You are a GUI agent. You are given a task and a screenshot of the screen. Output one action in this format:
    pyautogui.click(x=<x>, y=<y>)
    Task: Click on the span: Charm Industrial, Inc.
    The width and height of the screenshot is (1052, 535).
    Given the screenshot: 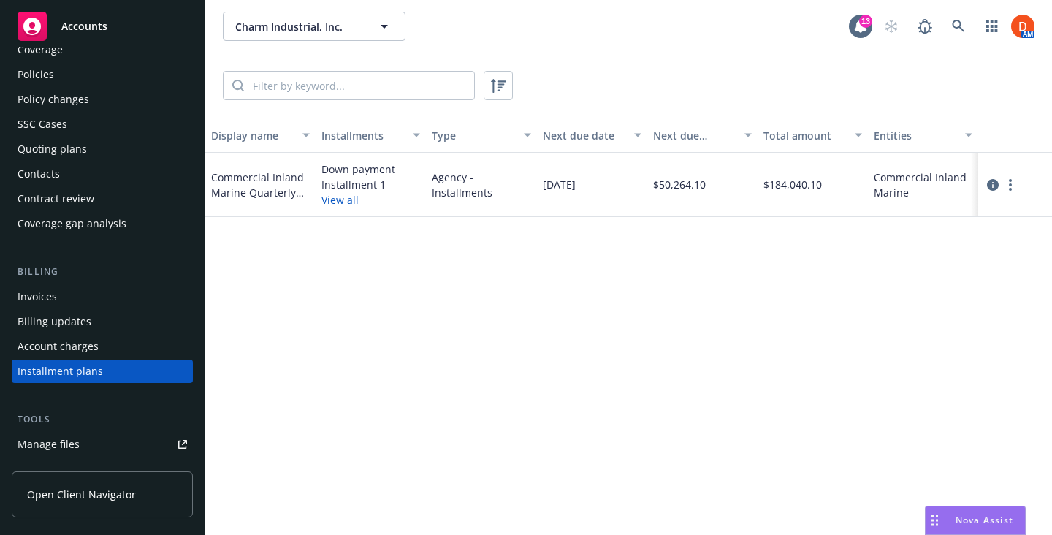 What is the action you would take?
    pyautogui.click(x=298, y=26)
    